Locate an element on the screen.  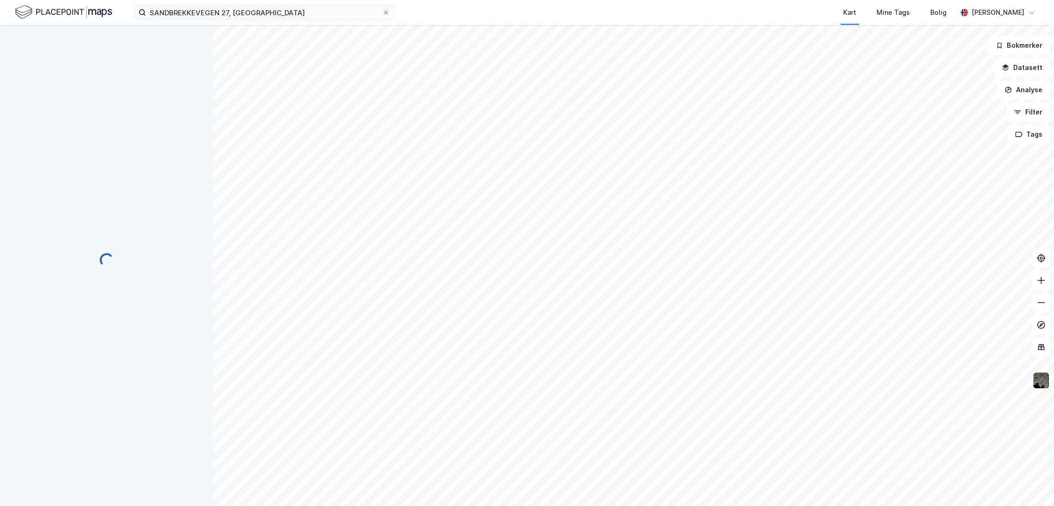
button: Analyse is located at coordinates (1023, 90).